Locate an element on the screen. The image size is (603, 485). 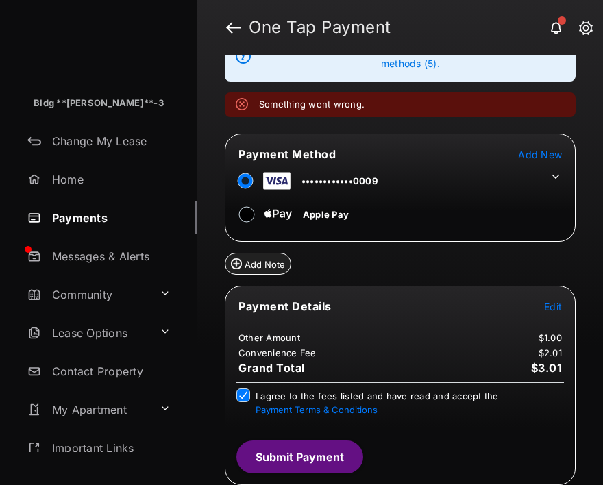
a: Payments is located at coordinates (110, 218).